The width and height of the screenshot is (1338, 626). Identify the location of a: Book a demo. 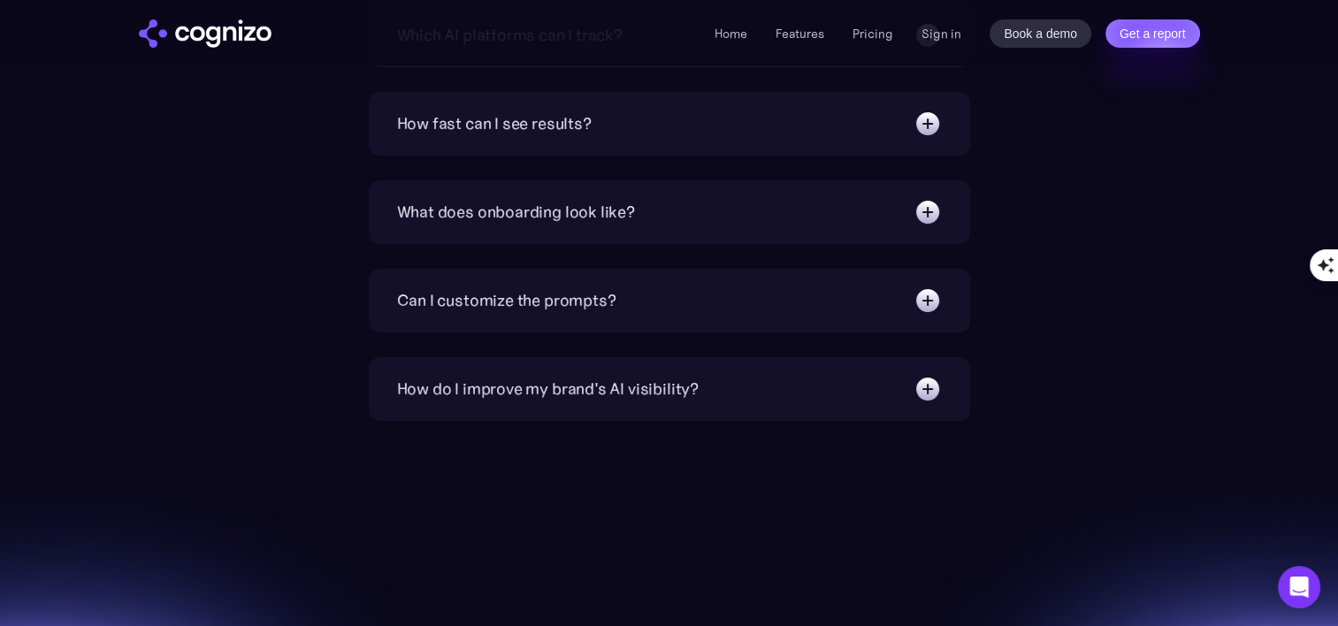
(1040, 34).